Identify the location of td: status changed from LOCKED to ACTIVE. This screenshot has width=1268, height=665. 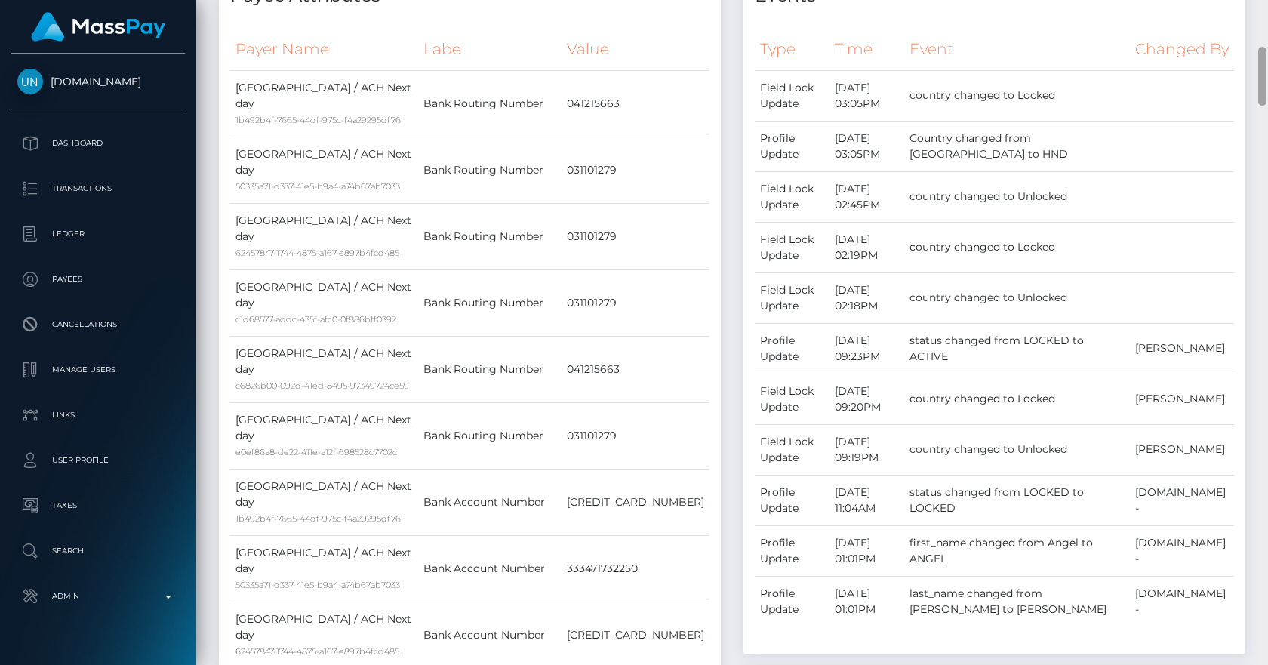
(1016, 348).